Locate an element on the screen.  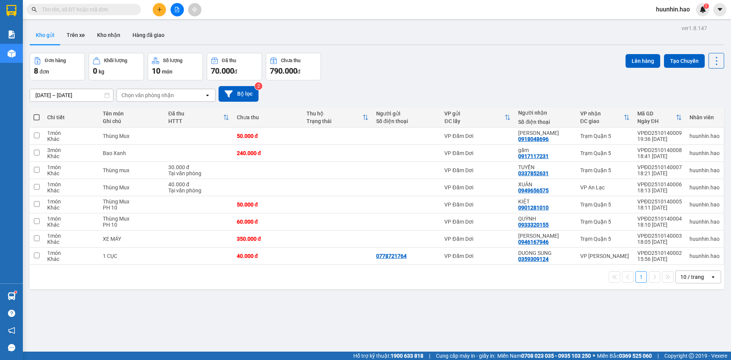
div: 350.000 đ is located at coordinates (268, 239).